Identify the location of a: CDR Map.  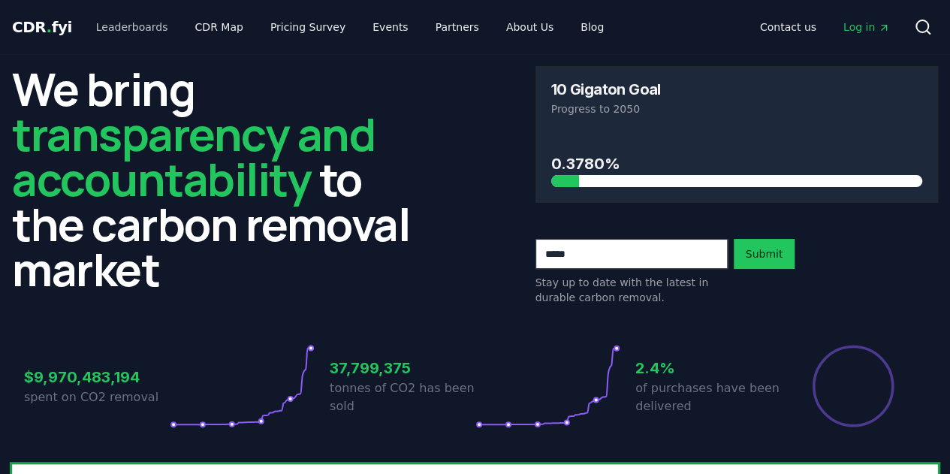
(219, 27).